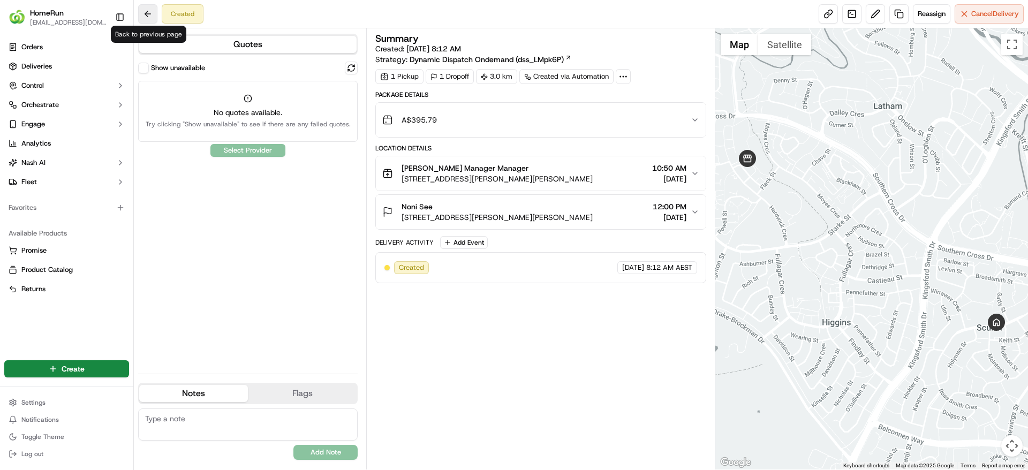 Image resolution: width=1028 pixels, height=470 pixels. Describe the element at coordinates (66, 437) in the screenshot. I see `button: Toggle Theme` at that location.